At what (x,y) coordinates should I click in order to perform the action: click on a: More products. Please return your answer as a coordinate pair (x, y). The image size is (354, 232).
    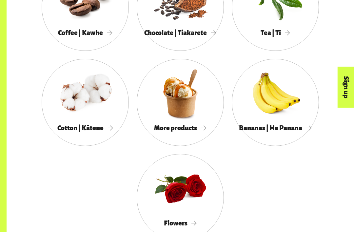
    Looking at the image, I should click on (180, 102).